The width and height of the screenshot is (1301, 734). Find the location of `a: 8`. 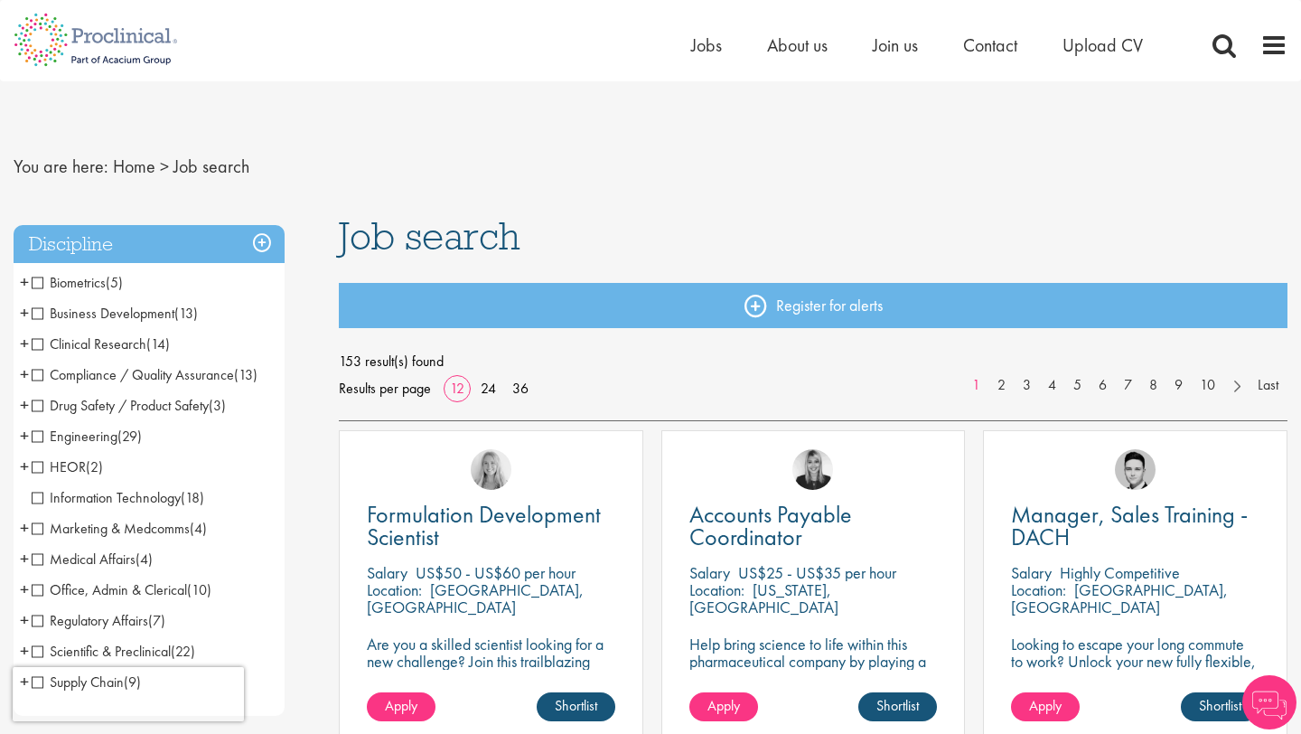

a: 8 is located at coordinates (1153, 385).